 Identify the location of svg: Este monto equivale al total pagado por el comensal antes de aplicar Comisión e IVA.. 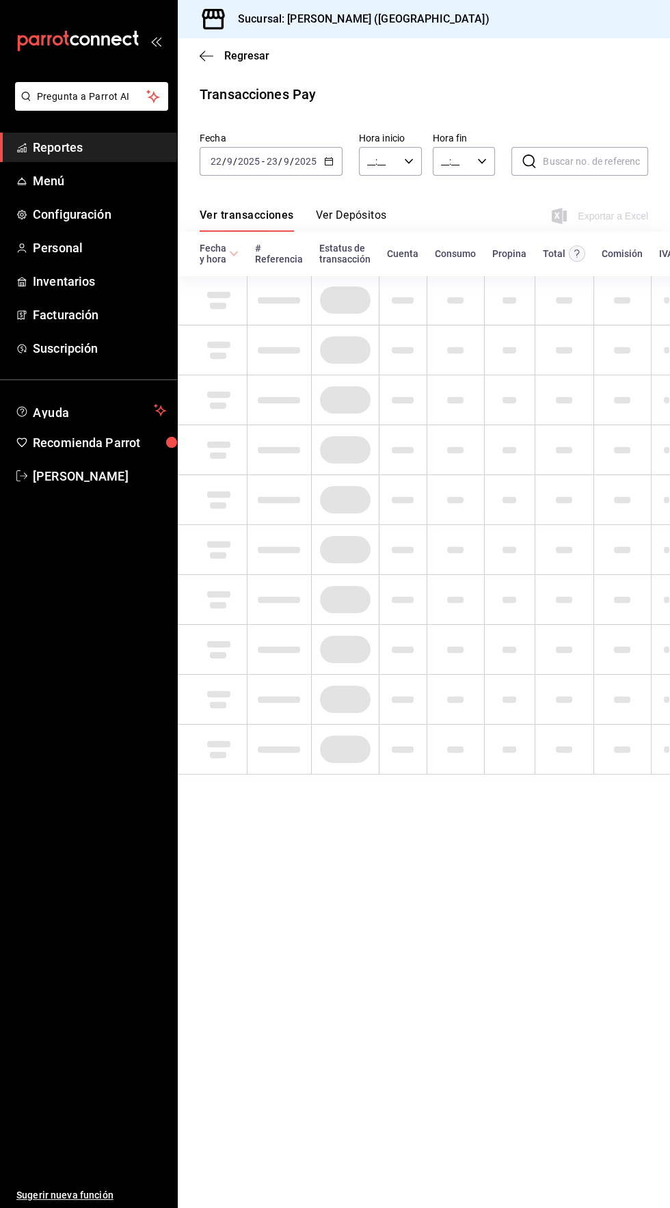
(577, 254).